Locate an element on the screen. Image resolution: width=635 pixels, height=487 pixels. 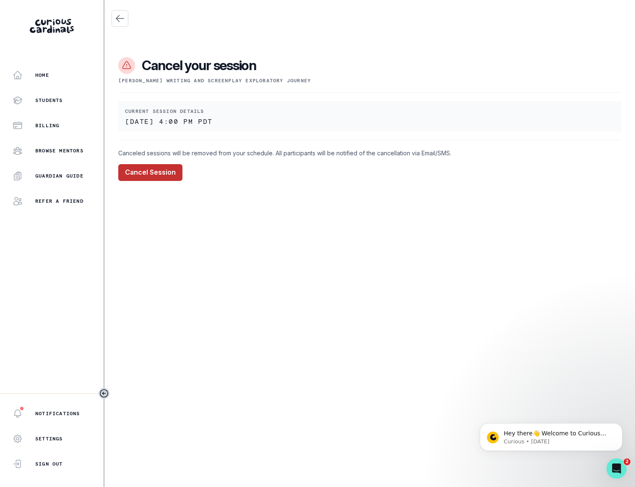
p: Browse Mentors is located at coordinates (59, 151).